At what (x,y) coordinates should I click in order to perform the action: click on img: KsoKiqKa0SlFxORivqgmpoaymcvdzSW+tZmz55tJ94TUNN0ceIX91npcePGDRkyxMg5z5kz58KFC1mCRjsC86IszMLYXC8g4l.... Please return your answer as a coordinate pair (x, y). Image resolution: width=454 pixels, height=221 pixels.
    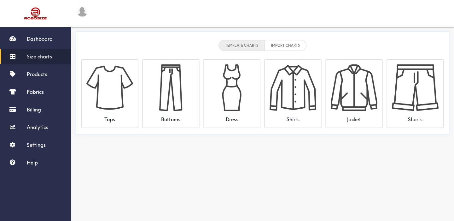
    Looking at the image, I should click on (171, 88).